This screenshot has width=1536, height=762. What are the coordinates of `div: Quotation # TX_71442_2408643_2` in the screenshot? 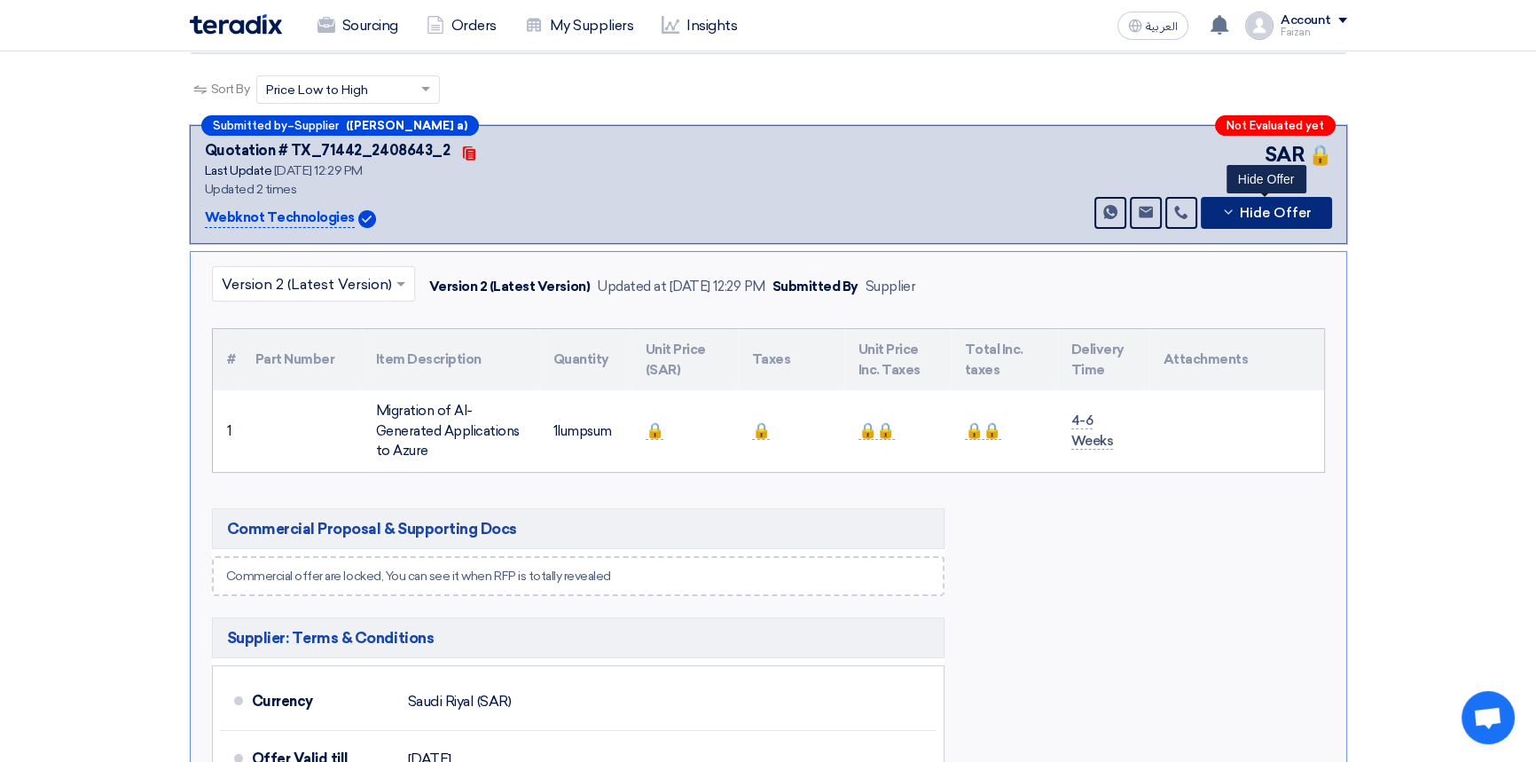 It's located at (327, 151).